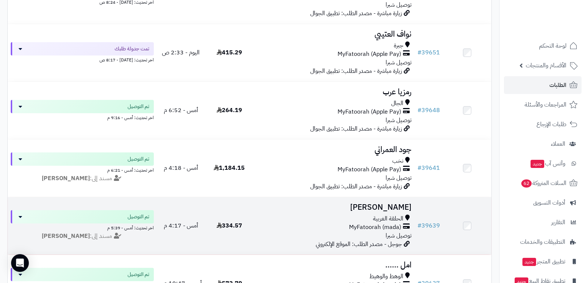  Describe the element at coordinates (181, 168) in the screenshot. I see `span: أمس - 4:18 م` at that location.